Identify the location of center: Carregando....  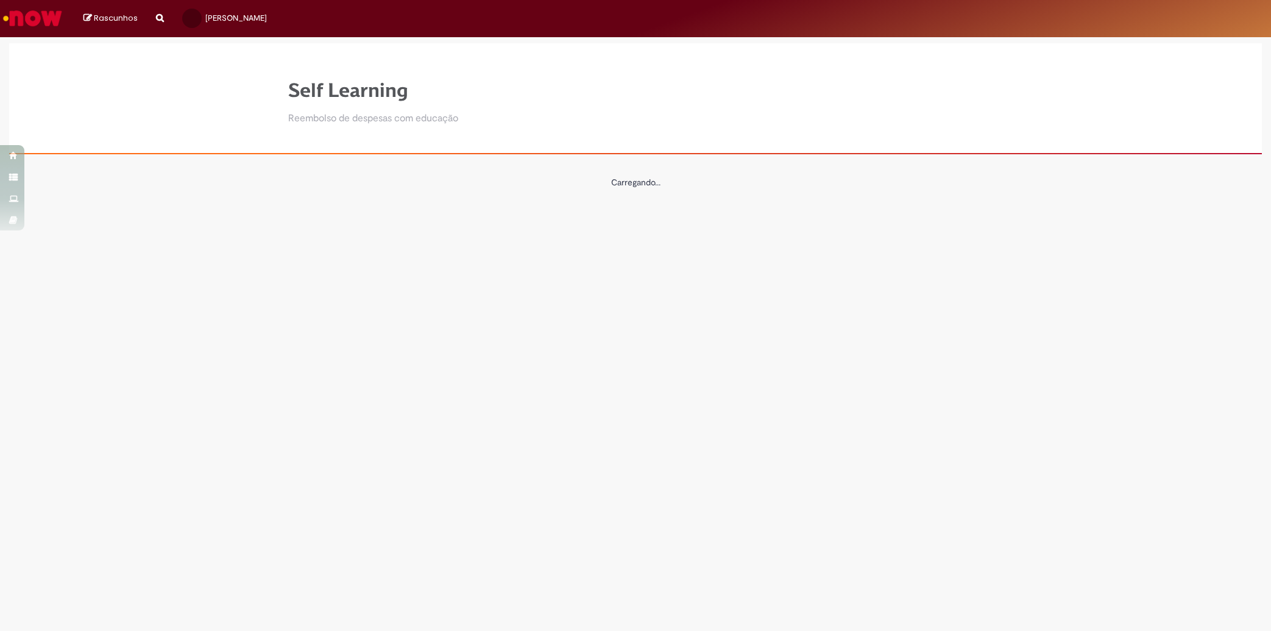
(635, 182).